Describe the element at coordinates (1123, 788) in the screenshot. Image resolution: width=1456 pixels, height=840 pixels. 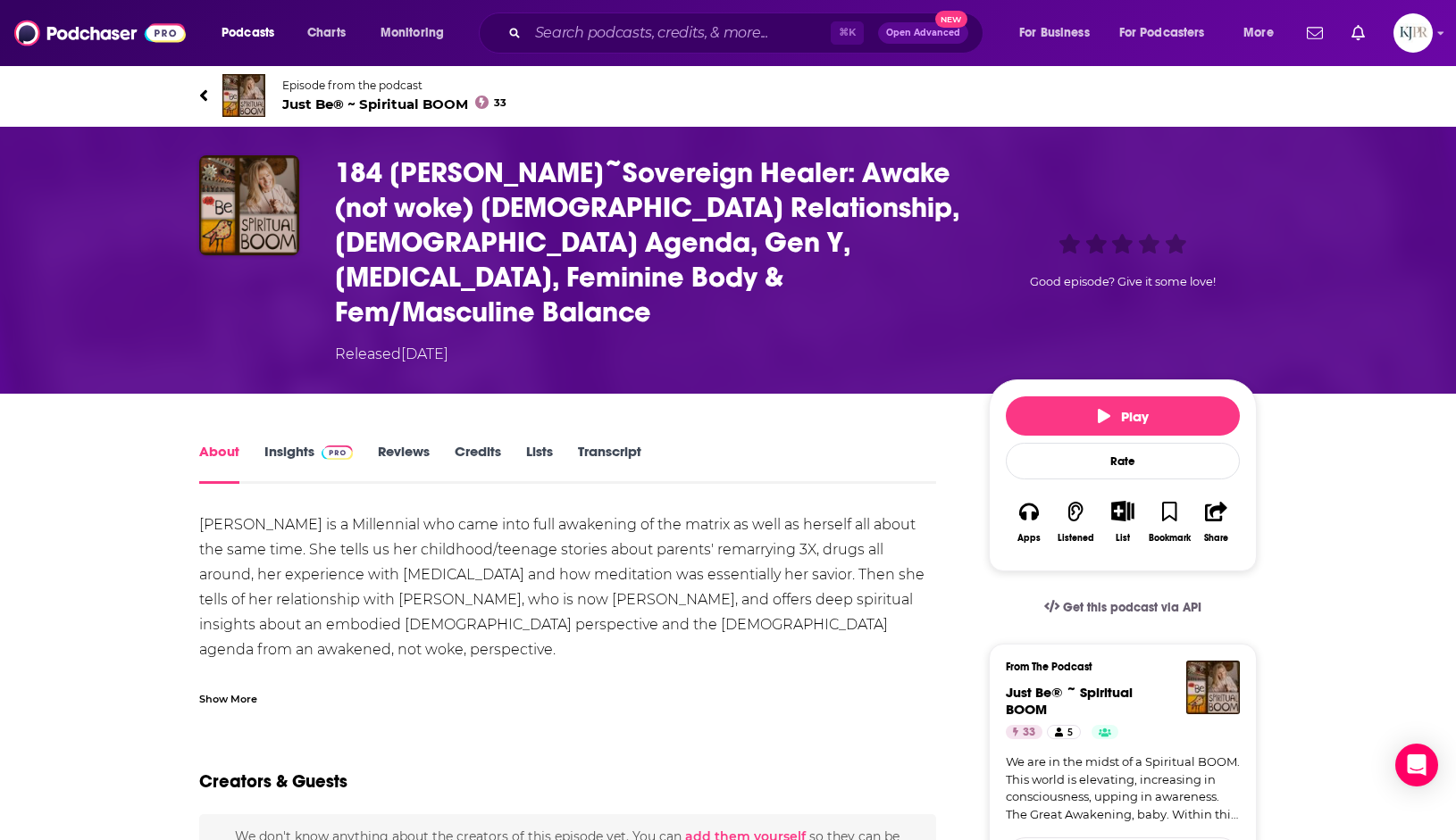
I see `a: We are in the midst of a Spiritual BOOM. This world is elevating, increasing in consciousness, up...` at that location.